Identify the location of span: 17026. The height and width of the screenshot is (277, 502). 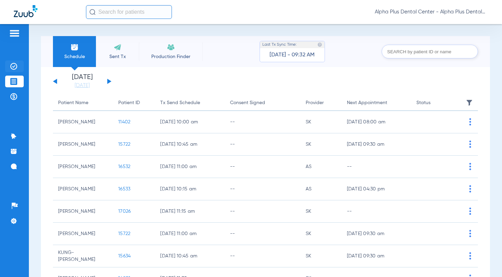
(124, 211).